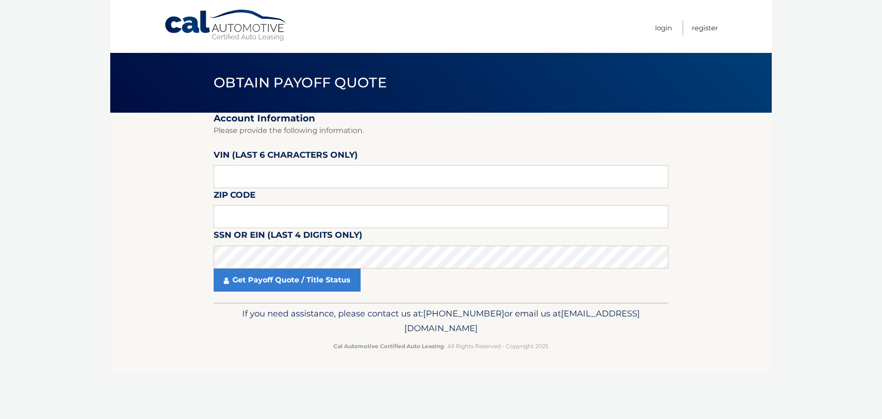 The width and height of the screenshot is (882, 419). Describe the element at coordinates (234, 196) in the screenshot. I see `label: Zip Code` at that location.